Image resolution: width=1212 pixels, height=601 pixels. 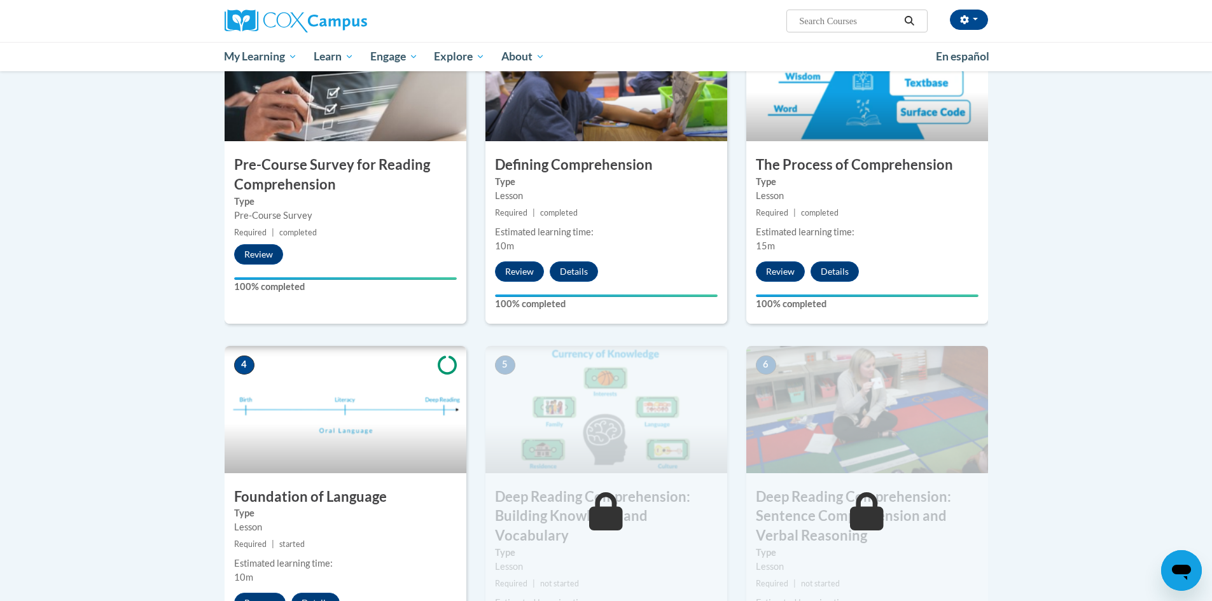 What do you see at coordinates (867, 517) in the screenshot?
I see `h3: Deep Reading Comprehension: Sentence Comprehension and Verbal Reasoning` at bounding box center [867, 517].